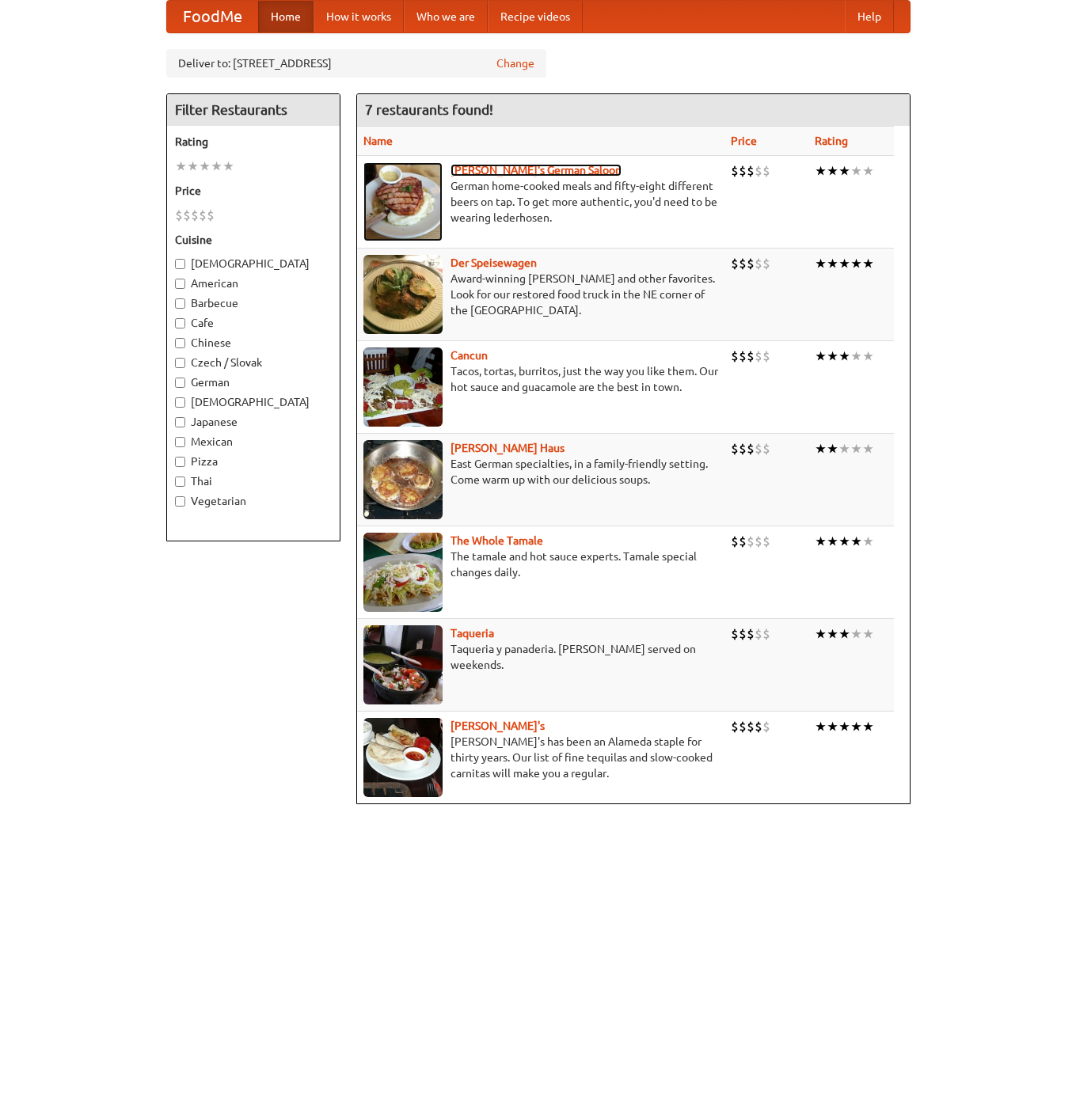 This screenshot has width=1076, height=1120. Describe the element at coordinates (254, 343) in the screenshot. I see `label: Chinese` at that location.